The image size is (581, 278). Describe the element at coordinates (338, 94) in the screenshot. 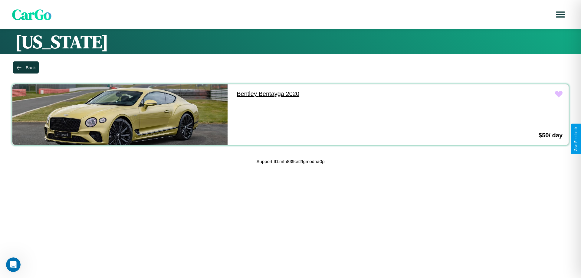

I see `a: Bentley Bentayga 2020` at that location.